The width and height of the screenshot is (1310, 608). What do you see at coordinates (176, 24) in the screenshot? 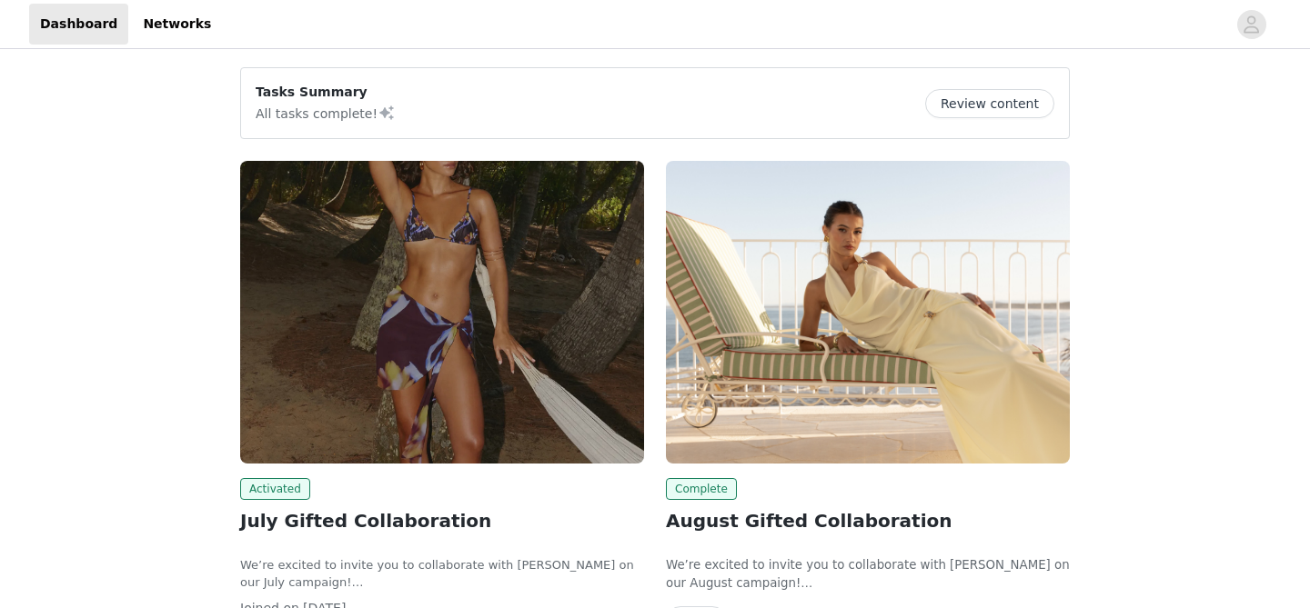
I see `a: Networks` at bounding box center [176, 24].